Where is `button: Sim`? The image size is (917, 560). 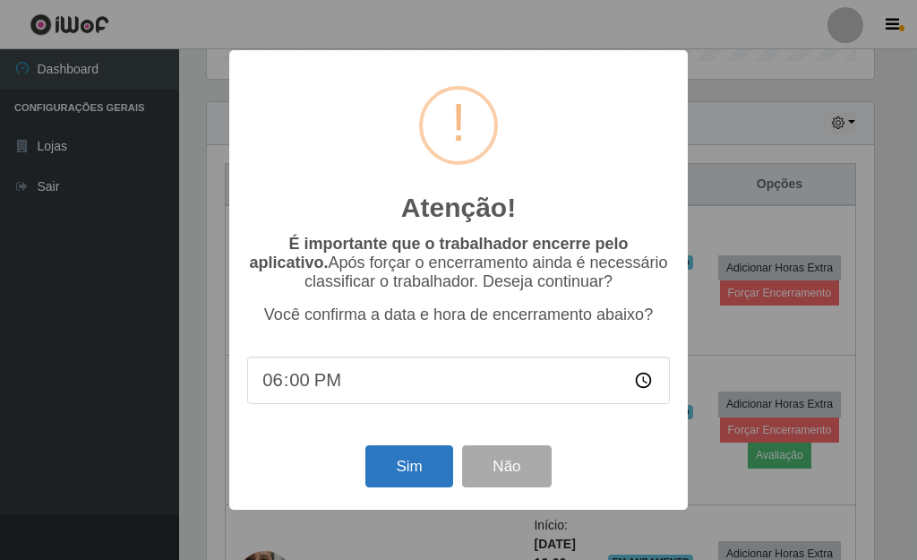
button: Sim is located at coordinates (408, 466).